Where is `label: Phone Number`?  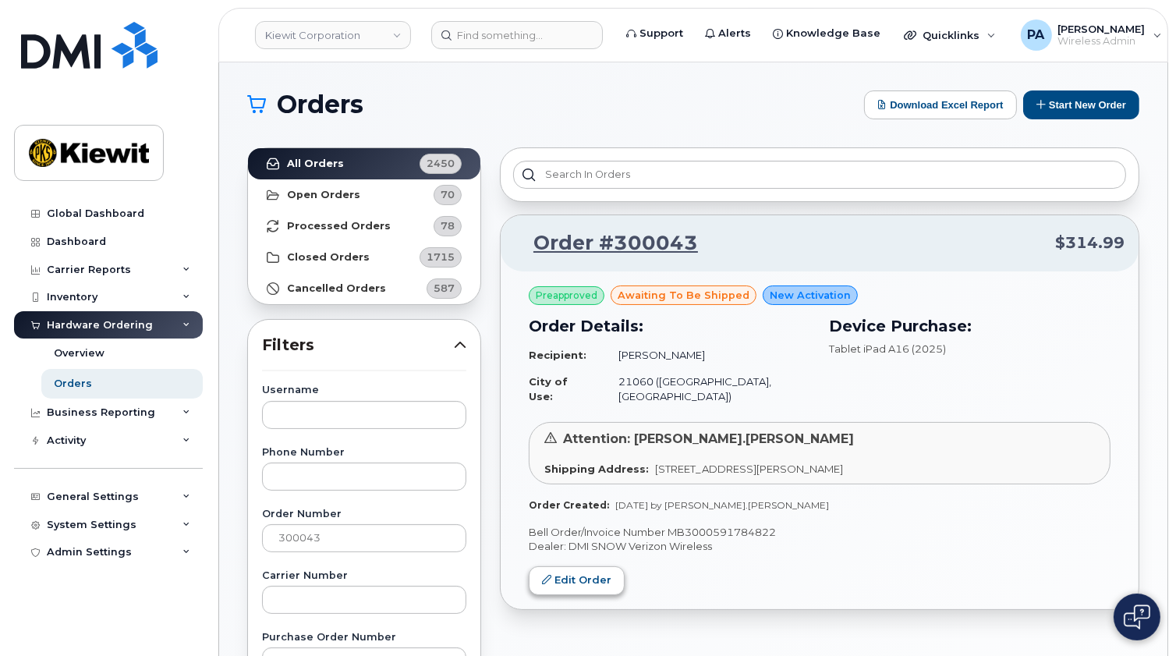 label: Phone Number is located at coordinates (364, 452).